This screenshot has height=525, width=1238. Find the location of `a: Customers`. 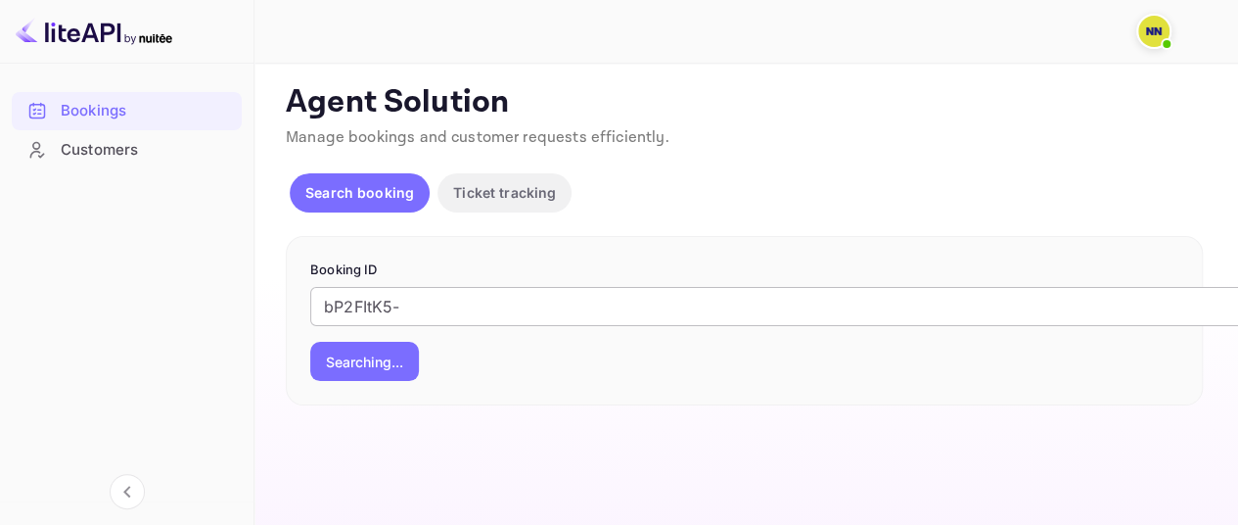

a: Customers is located at coordinates (126, 149).